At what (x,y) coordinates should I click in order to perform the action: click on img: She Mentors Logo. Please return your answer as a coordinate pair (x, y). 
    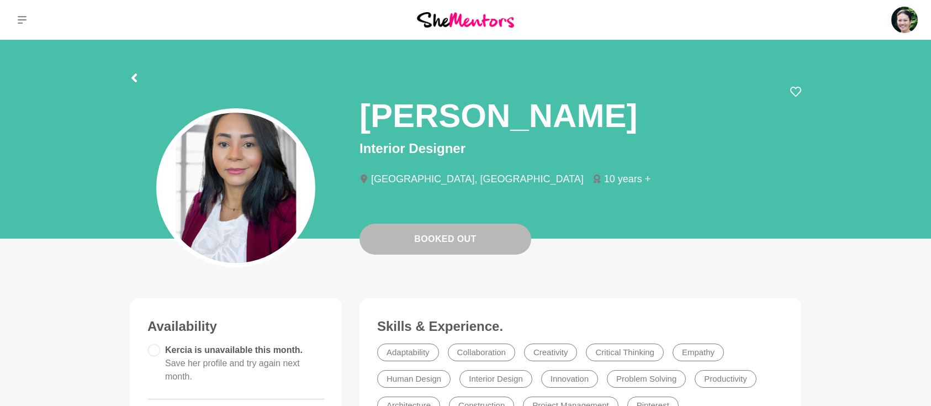
    Looking at the image, I should click on (465, 19).